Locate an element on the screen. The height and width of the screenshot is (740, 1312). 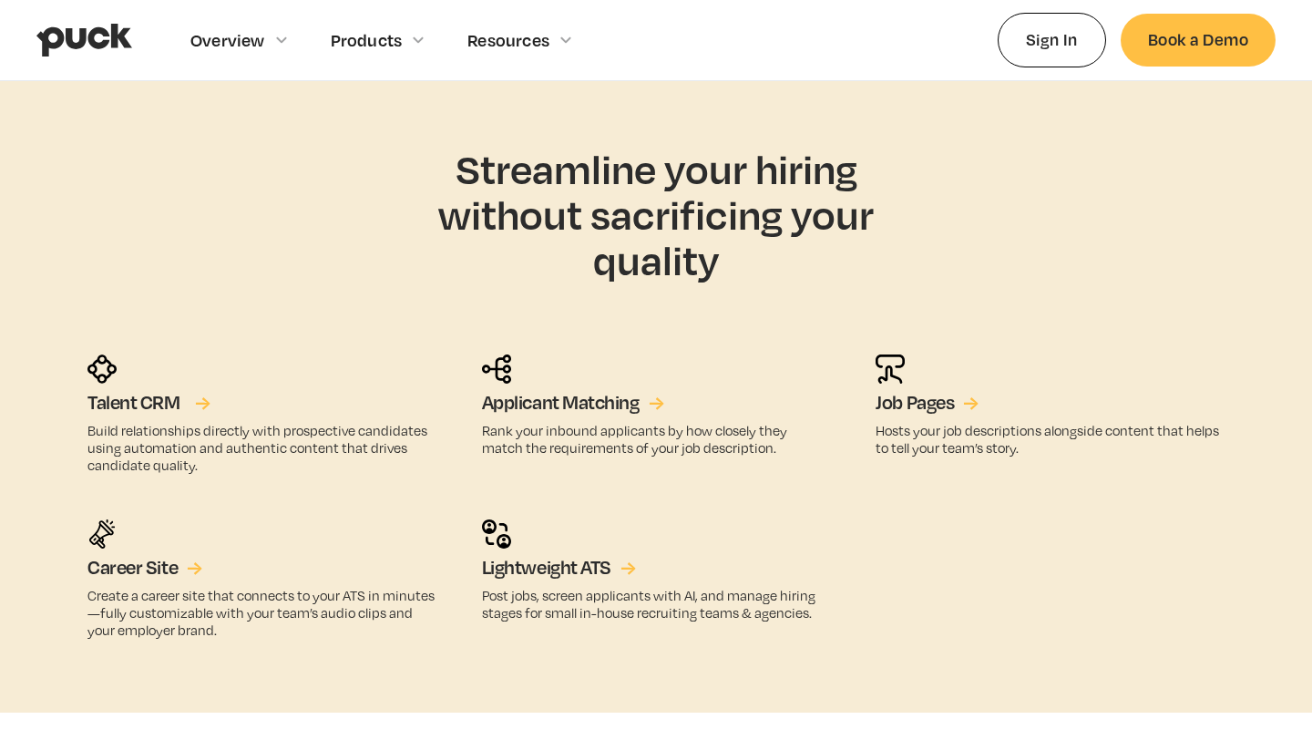
p: Hosts your job descriptions alongside content that helps to tell your team’s story. is located at coordinates (1049, 439).